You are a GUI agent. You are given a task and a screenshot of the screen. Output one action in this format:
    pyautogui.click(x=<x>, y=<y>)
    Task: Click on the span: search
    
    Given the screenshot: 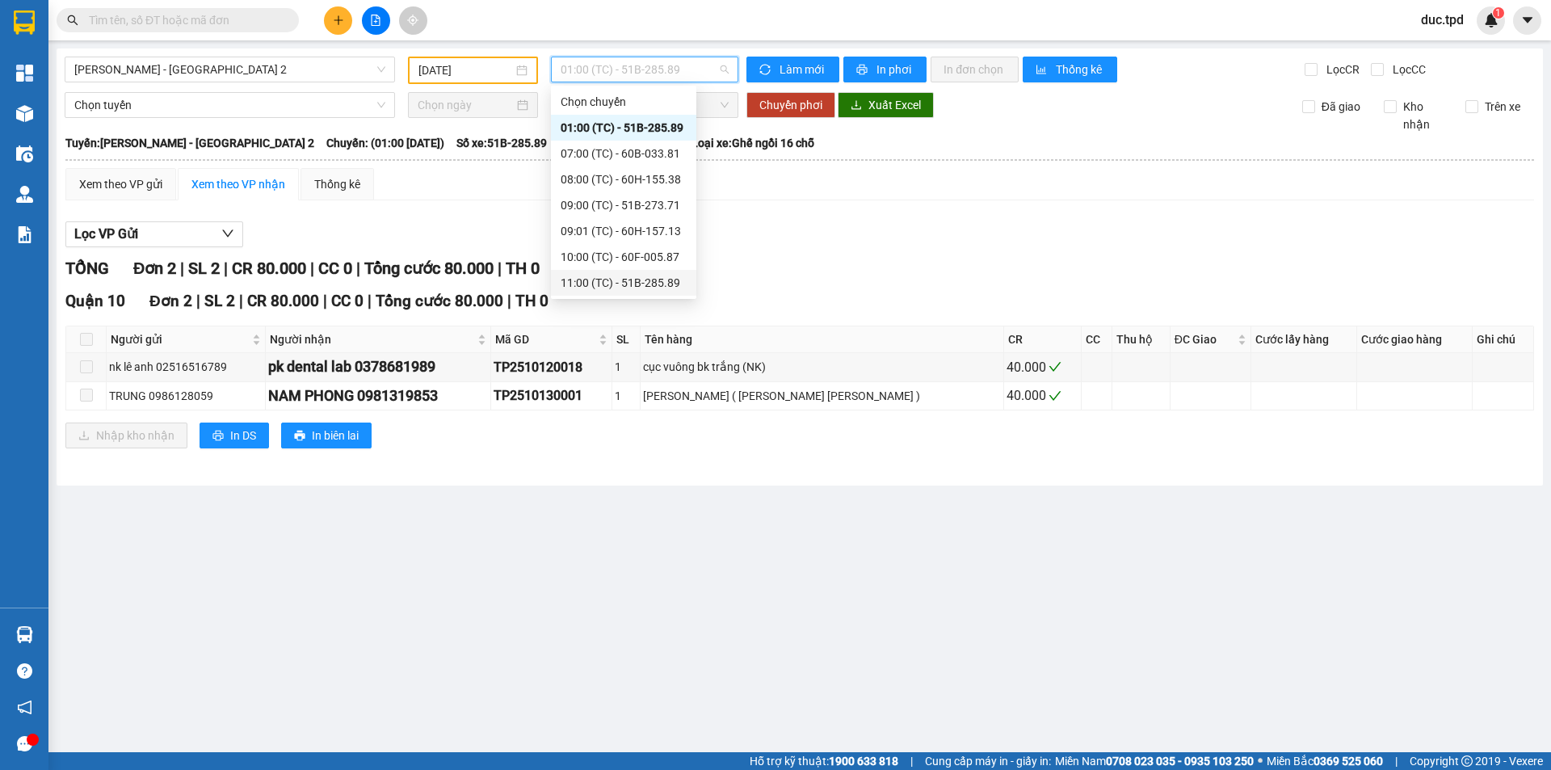 What is the action you would take?
    pyautogui.click(x=73, y=20)
    